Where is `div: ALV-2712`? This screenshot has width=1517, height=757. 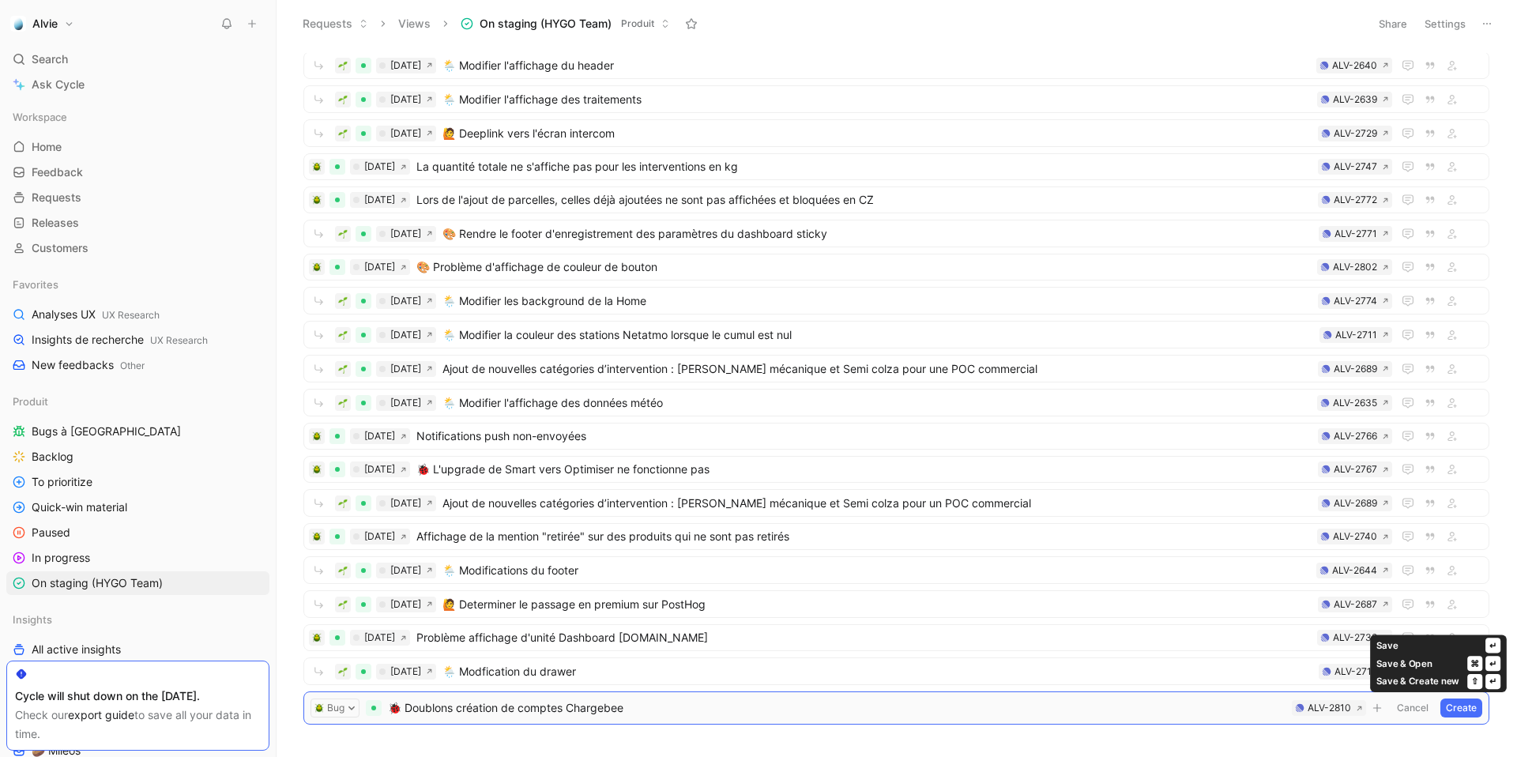
div: ALV-2712 is located at coordinates (1356, 672).